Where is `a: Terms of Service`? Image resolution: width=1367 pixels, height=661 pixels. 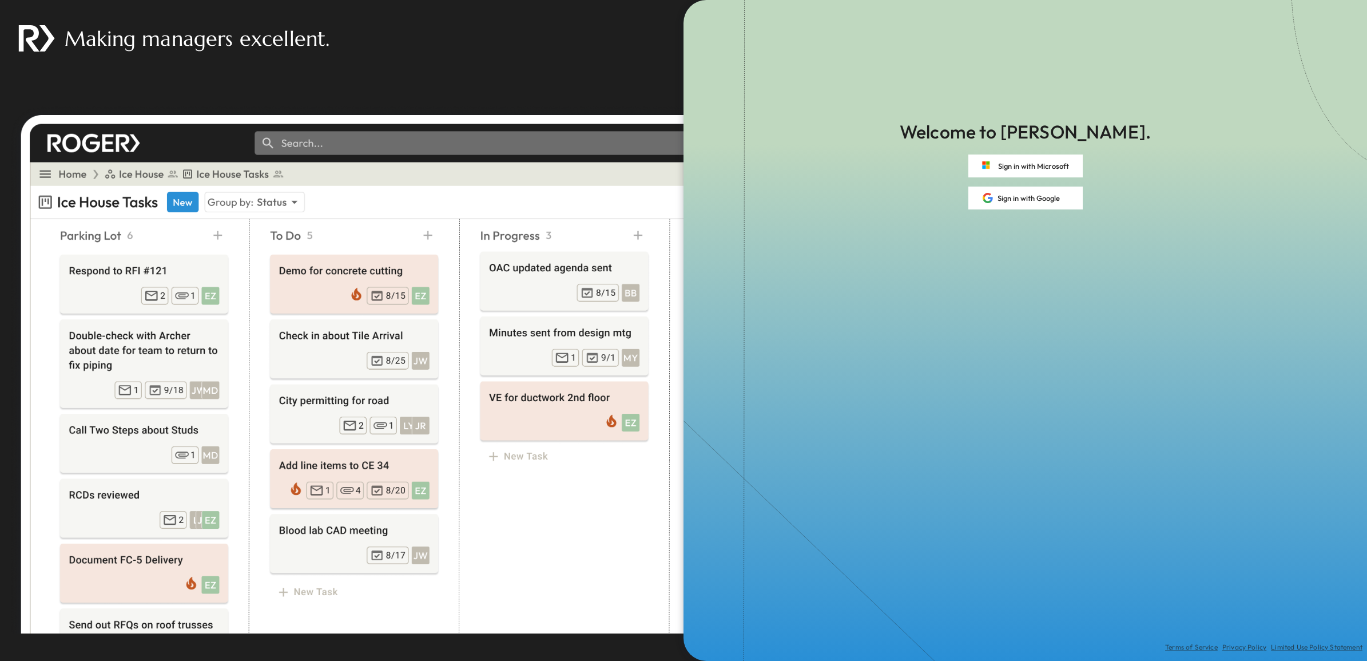
a: Terms of Service is located at coordinates (1192, 647).